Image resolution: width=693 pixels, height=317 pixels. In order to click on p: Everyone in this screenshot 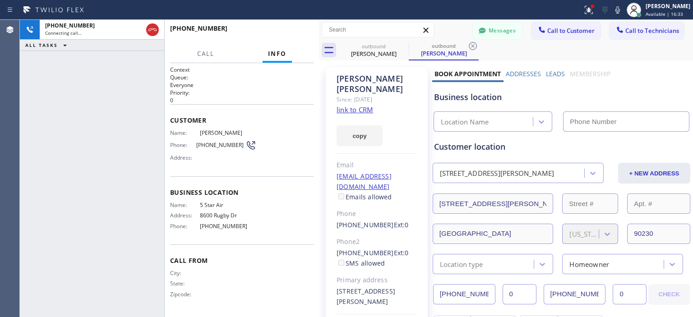, I will do `click(242, 85)`.